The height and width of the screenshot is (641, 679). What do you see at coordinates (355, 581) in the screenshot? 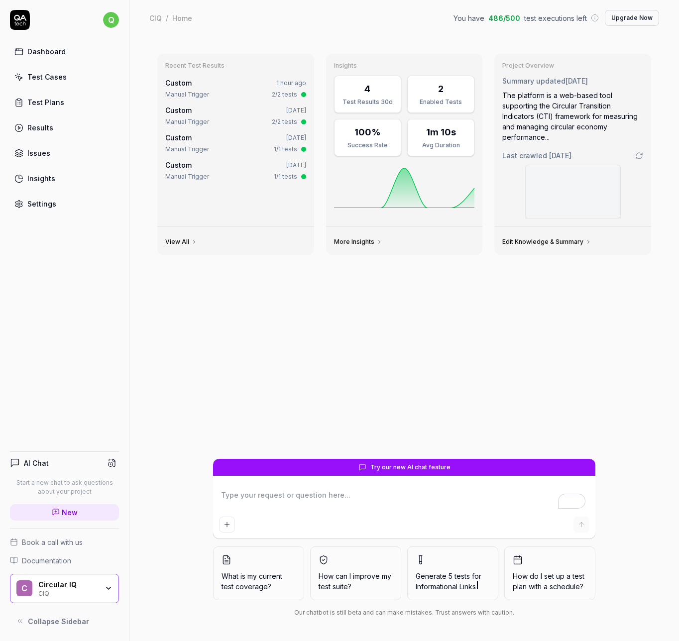
I see `span: How can I improve my test suite?` at bounding box center [355, 581].